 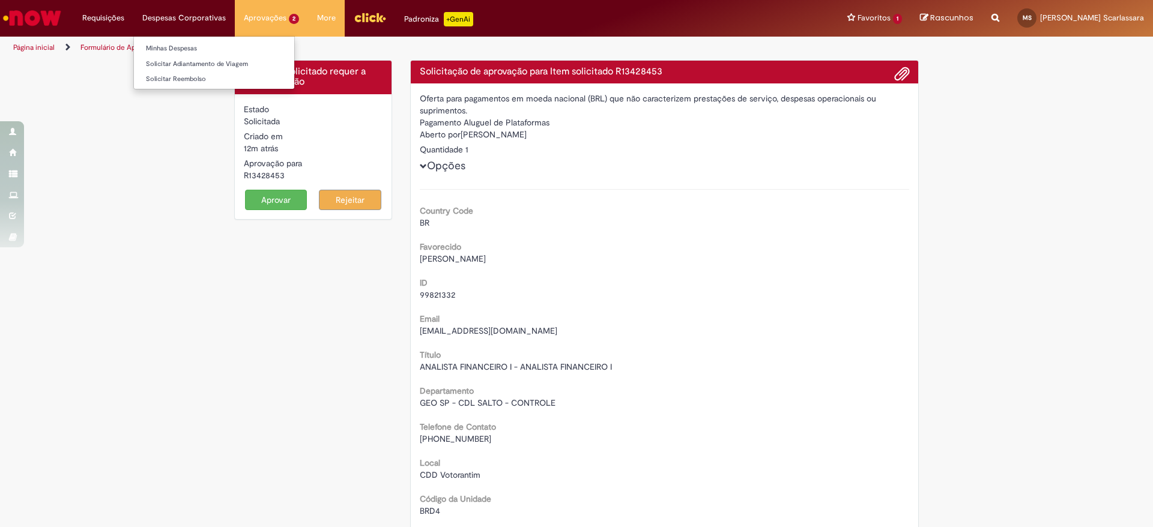 What do you see at coordinates (32, 18) in the screenshot?
I see `img: ServiceNow` at bounding box center [32, 18].